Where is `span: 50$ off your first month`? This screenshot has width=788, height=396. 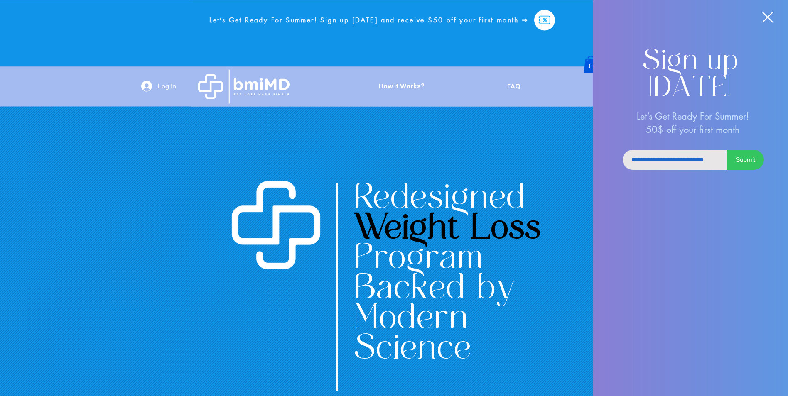
span: 50$ off your first month is located at coordinates (692, 130).